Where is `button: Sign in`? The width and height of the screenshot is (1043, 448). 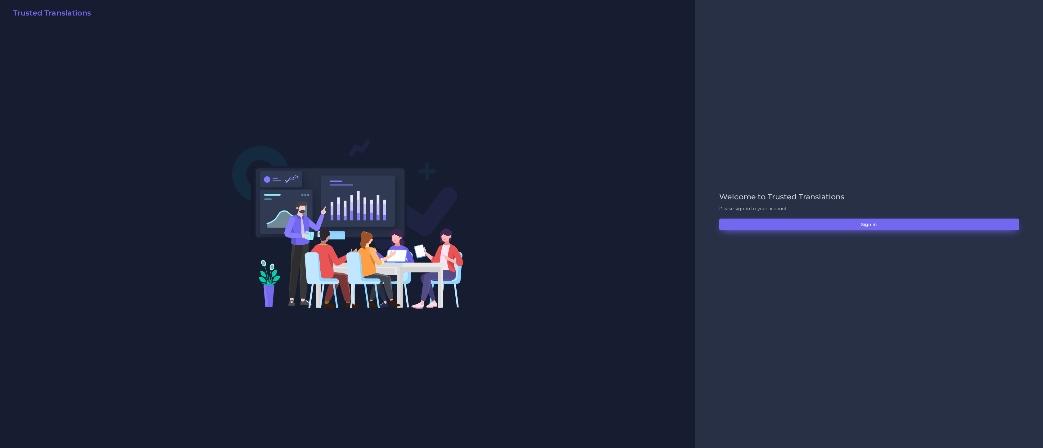 button: Sign in is located at coordinates (869, 224).